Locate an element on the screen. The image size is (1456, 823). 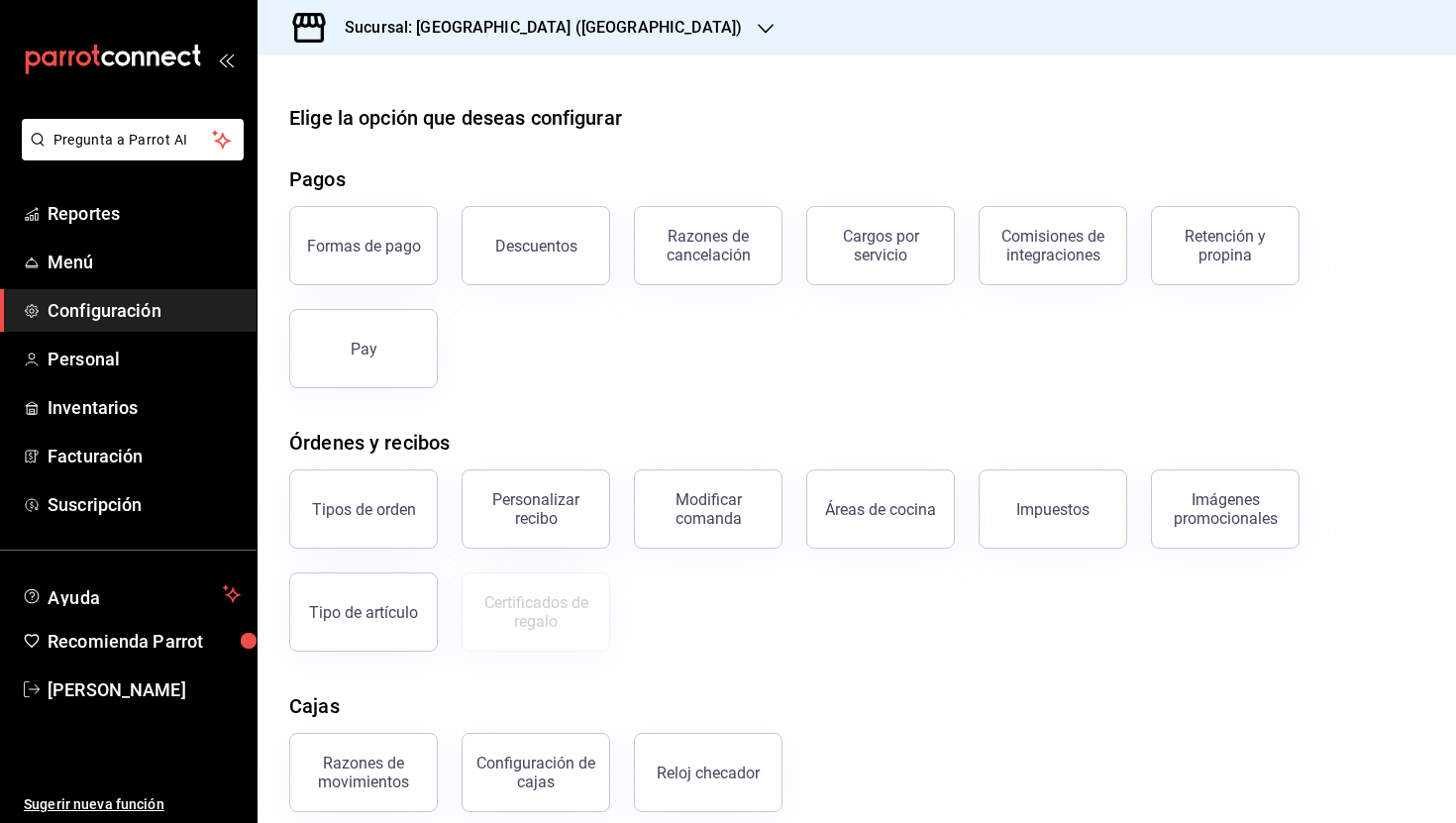
button: Razones de cancelación is located at coordinates (708, 246).